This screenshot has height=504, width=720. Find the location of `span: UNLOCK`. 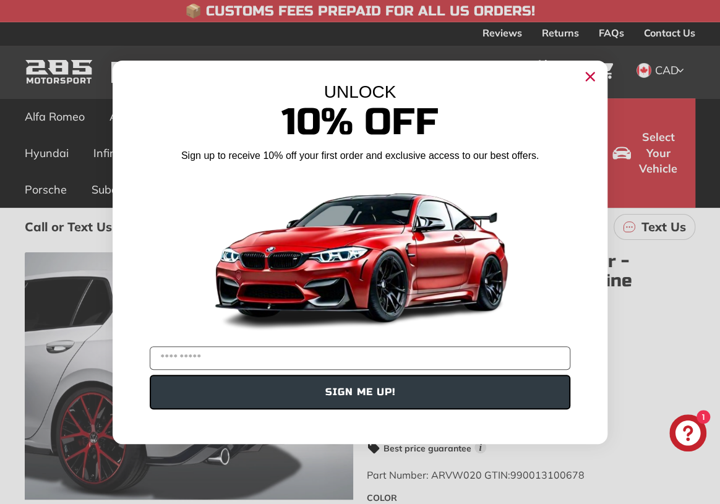

span: UNLOCK is located at coordinates (360, 92).